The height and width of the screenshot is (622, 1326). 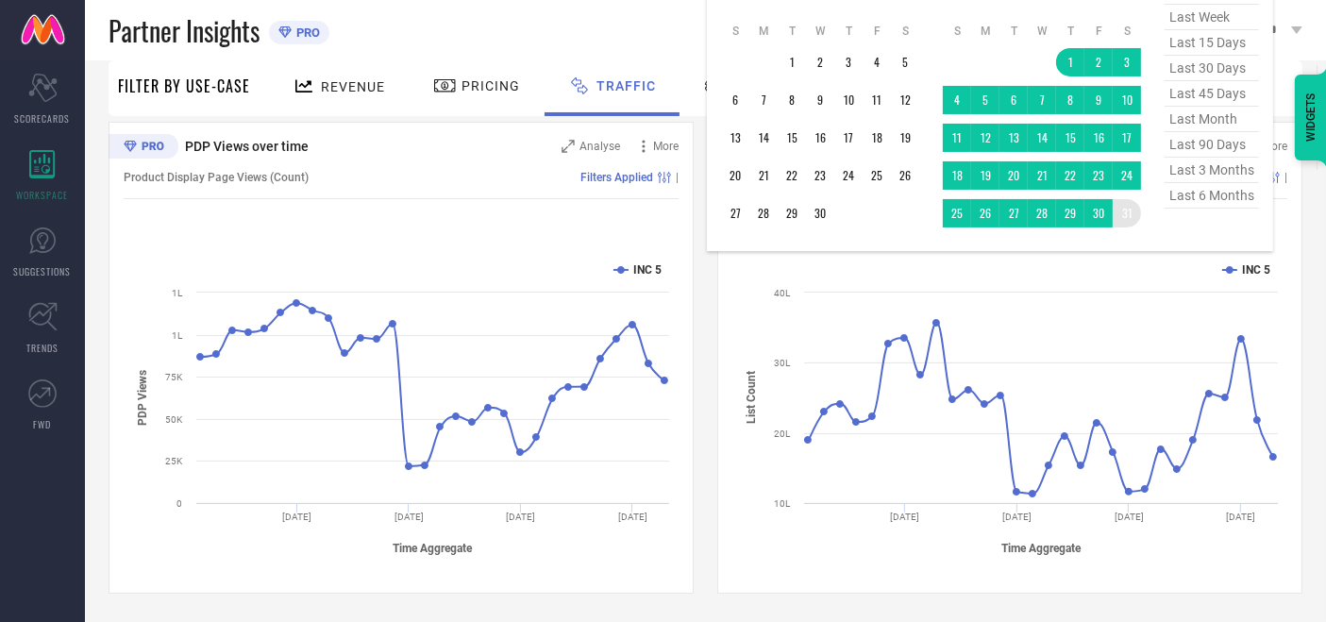 I want to click on span: SUGGESTIONS, so click(x=42, y=271).